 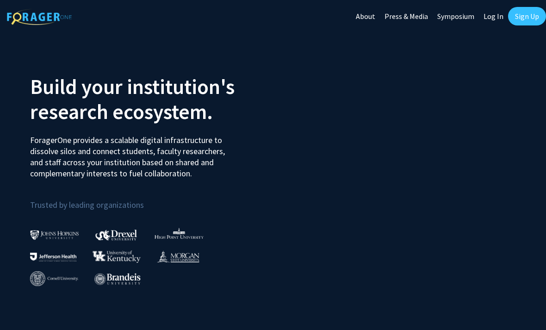 I want to click on img: University of Kentucky, so click(x=117, y=256).